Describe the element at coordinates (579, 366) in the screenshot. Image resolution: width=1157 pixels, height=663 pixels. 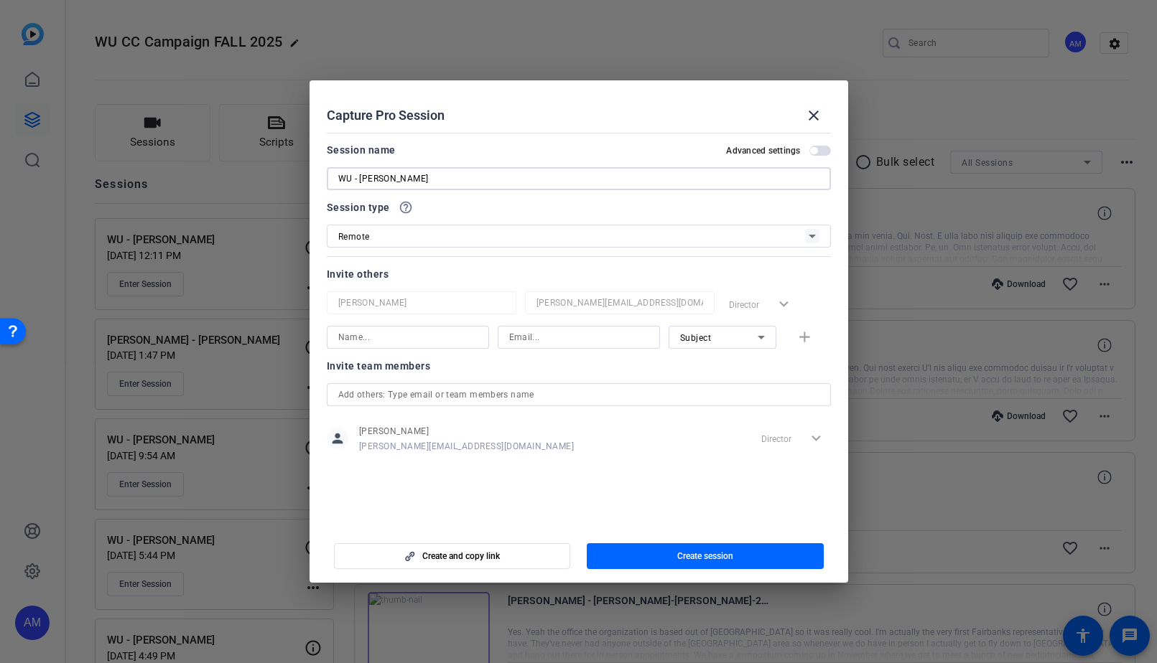
I see `div: Invite team members` at that location.